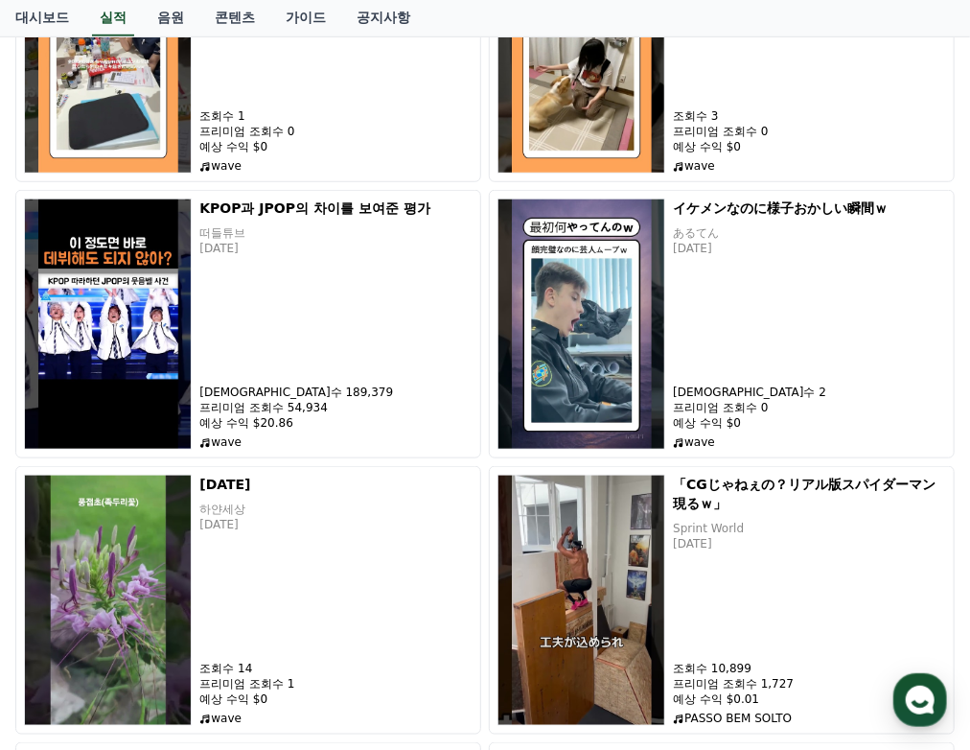 The image size is (970, 750). What do you see at coordinates (66, 615) in the screenshot?
I see `a: 홈` at bounding box center [66, 615].